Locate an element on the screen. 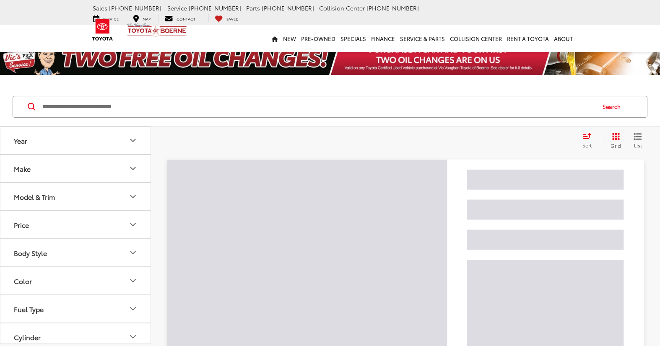  a: Pre-Owned is located at coordinates (318, 39).